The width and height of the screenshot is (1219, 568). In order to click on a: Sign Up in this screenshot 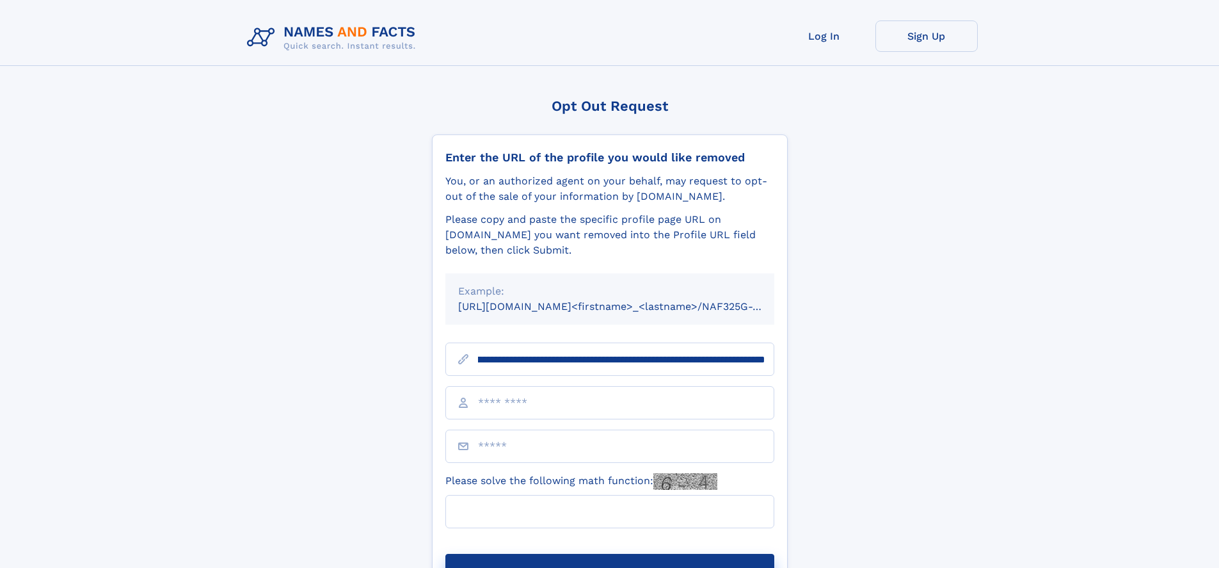, I will do `click(927, 36)`.